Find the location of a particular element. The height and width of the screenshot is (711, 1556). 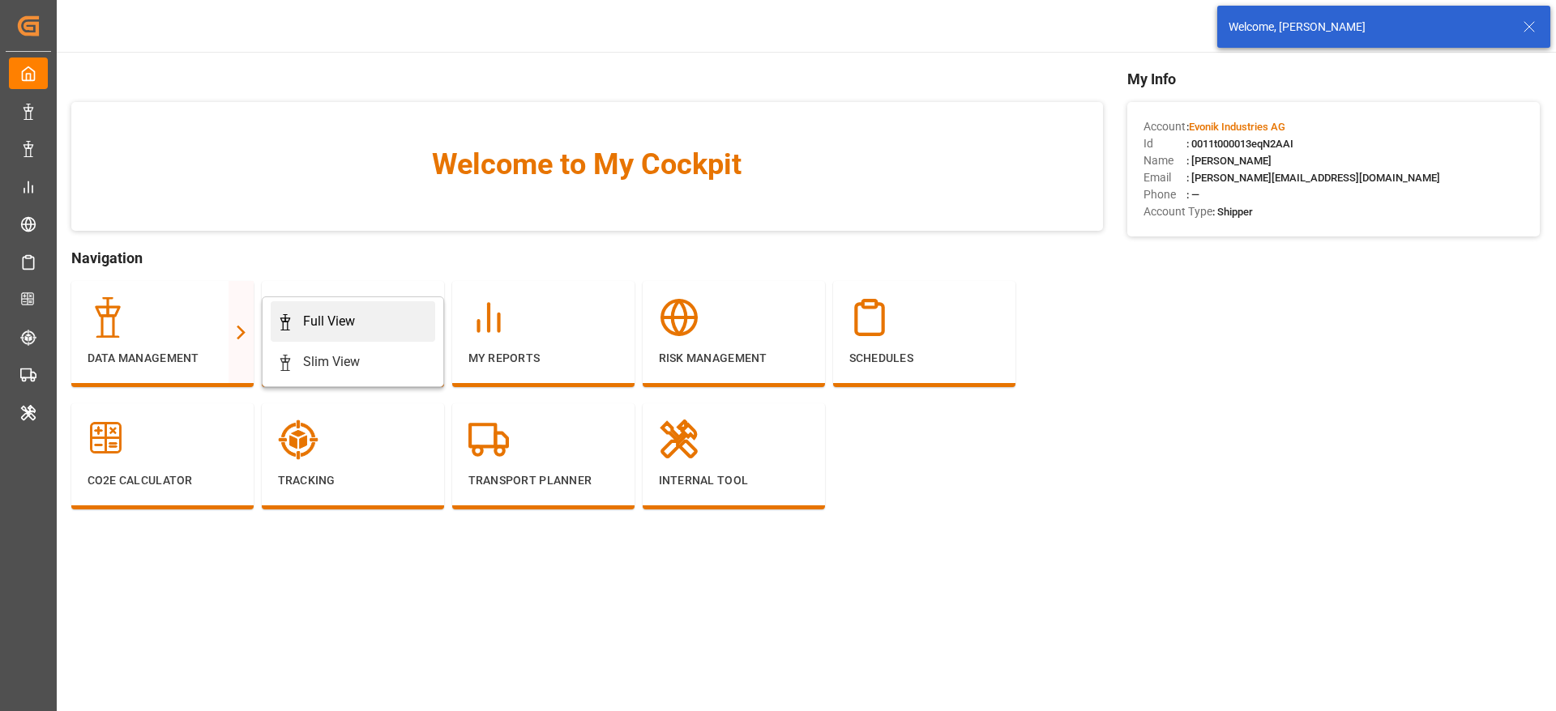

span: Navigation is located at coordinates (587, 258).